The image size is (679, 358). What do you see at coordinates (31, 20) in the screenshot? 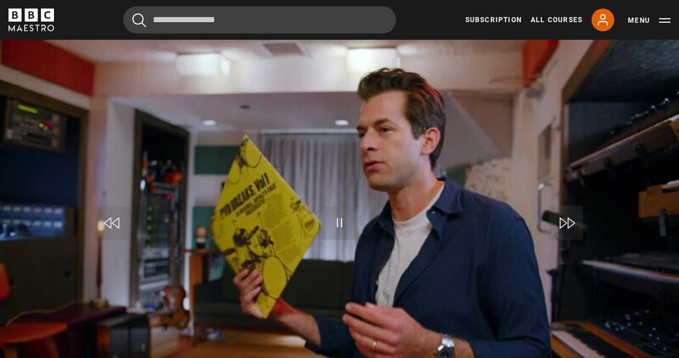
I see `svg: BBC Maestro` at bounding box center [31, 20].